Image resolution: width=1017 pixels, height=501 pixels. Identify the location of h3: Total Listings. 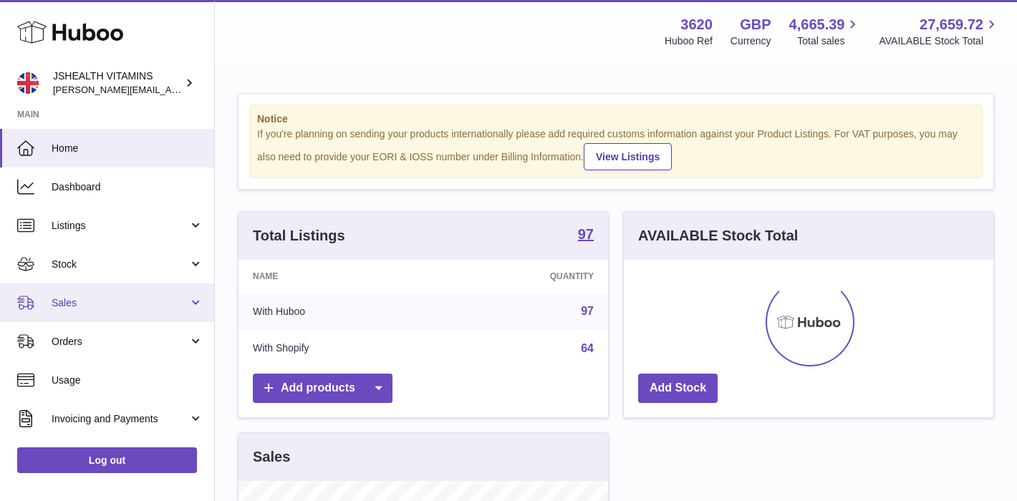
(299, 236).